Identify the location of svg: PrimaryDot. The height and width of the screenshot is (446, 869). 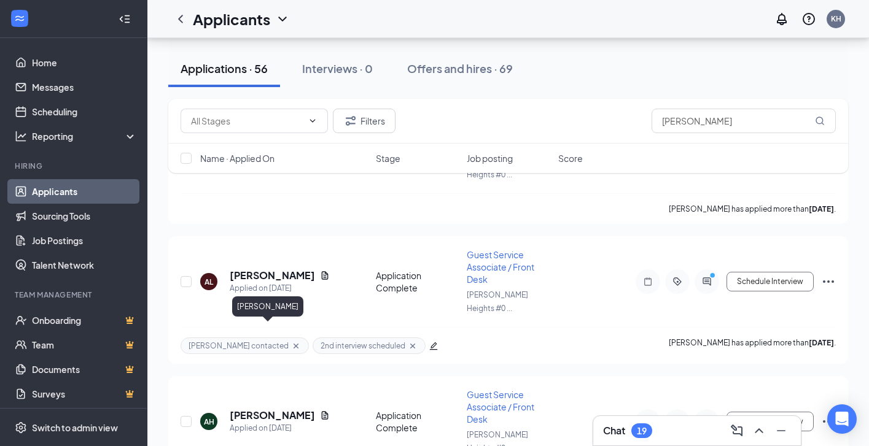
(714, 277).